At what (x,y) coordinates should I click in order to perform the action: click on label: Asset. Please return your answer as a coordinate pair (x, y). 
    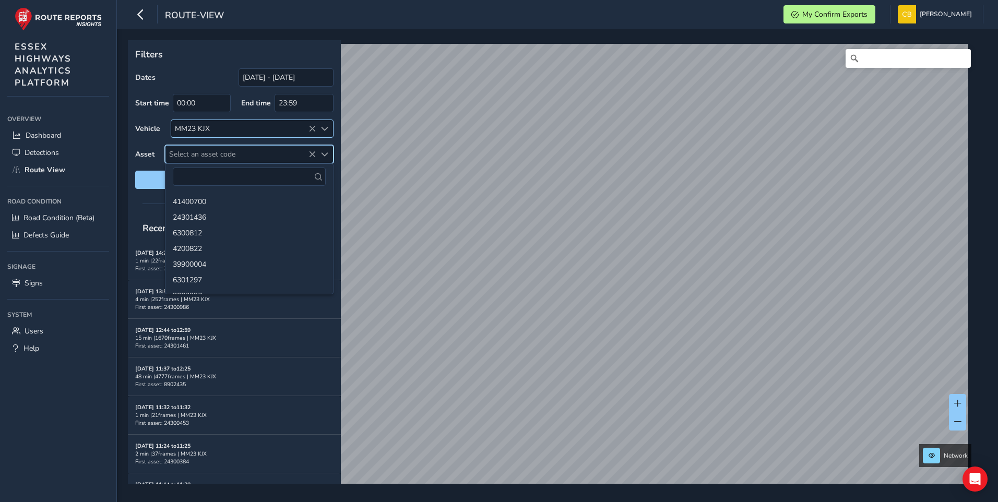
    Looking at the image, I should click on (145, 154).